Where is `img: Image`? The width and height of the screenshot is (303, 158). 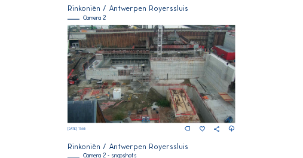
img: Image is located at coordinates (151, 74).